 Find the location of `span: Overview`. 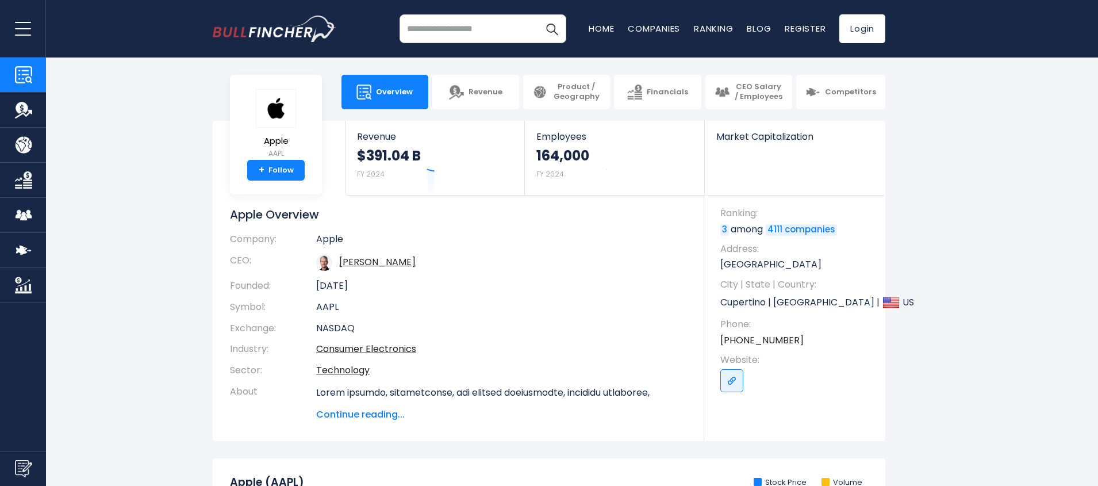

span: Overview is located at coordinates (394, 92).